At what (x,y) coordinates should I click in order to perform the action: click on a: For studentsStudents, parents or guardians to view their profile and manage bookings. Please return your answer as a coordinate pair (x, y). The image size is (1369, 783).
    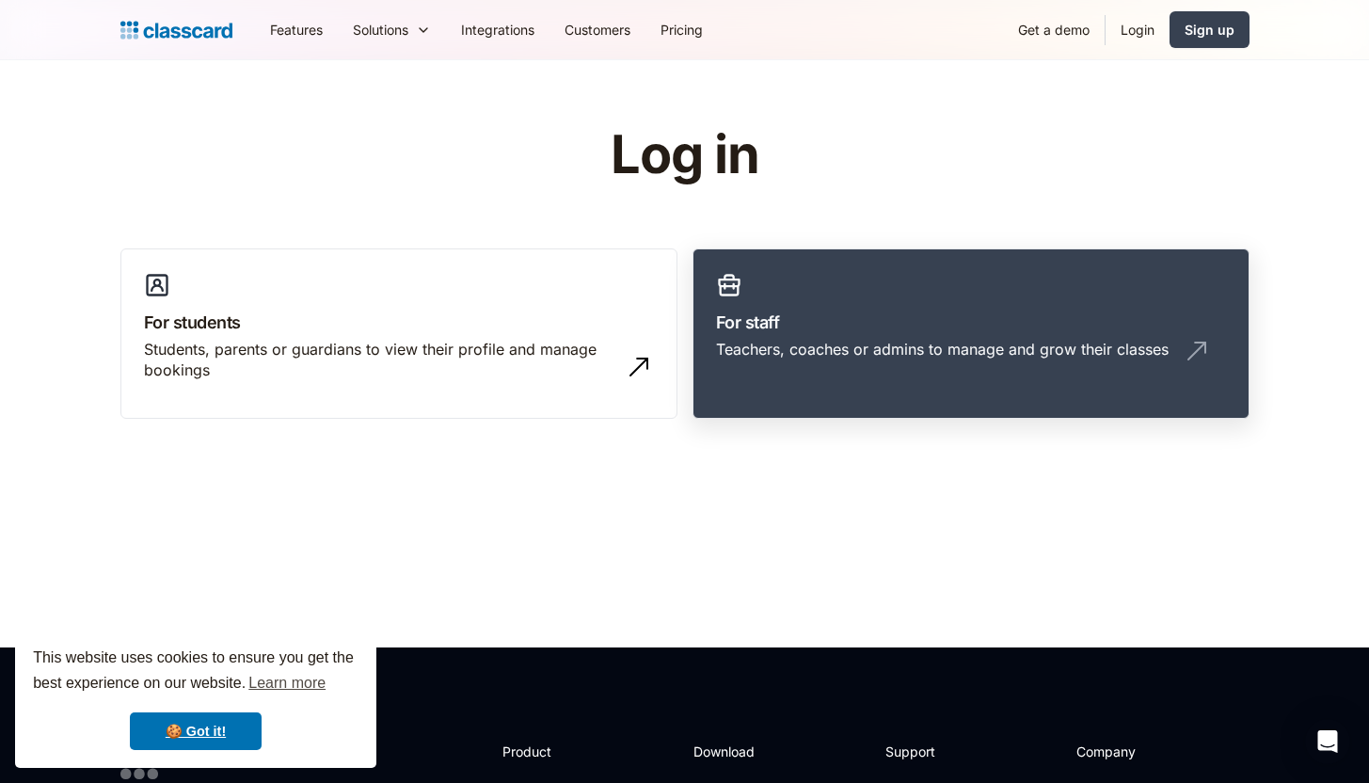
    Looking at the image, I should click on (399, 334).